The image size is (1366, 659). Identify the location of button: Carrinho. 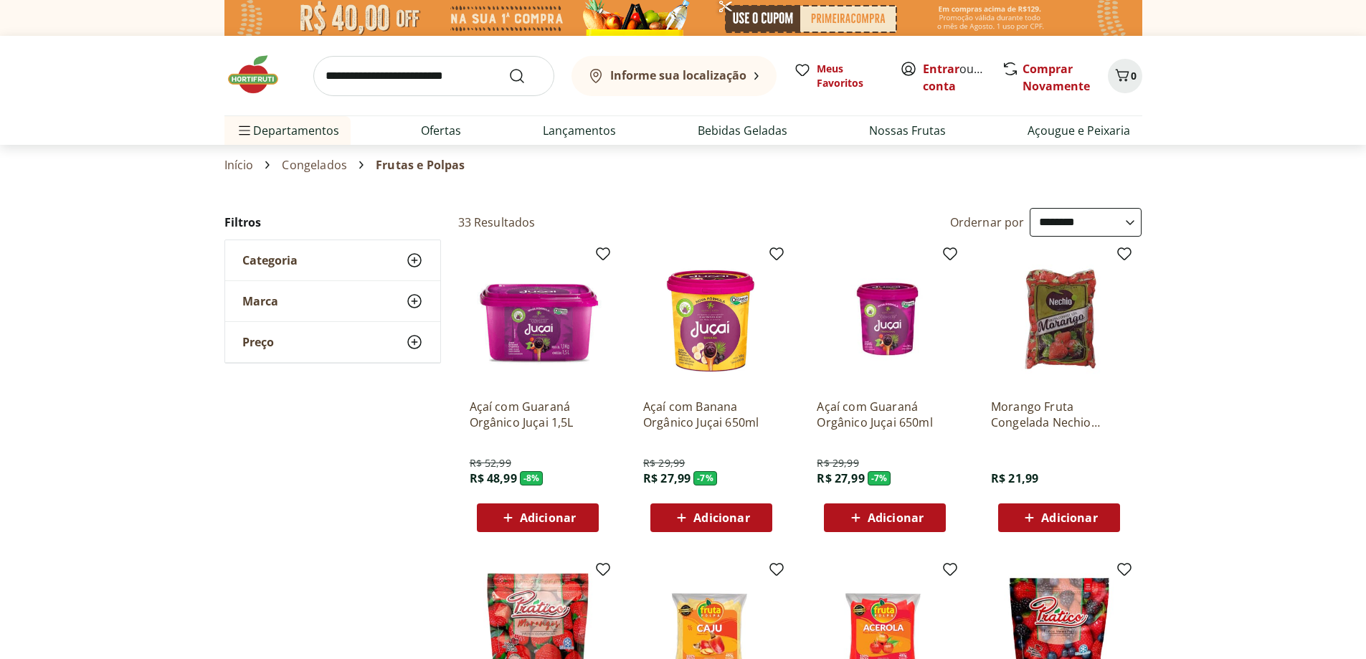
(1125, 76).